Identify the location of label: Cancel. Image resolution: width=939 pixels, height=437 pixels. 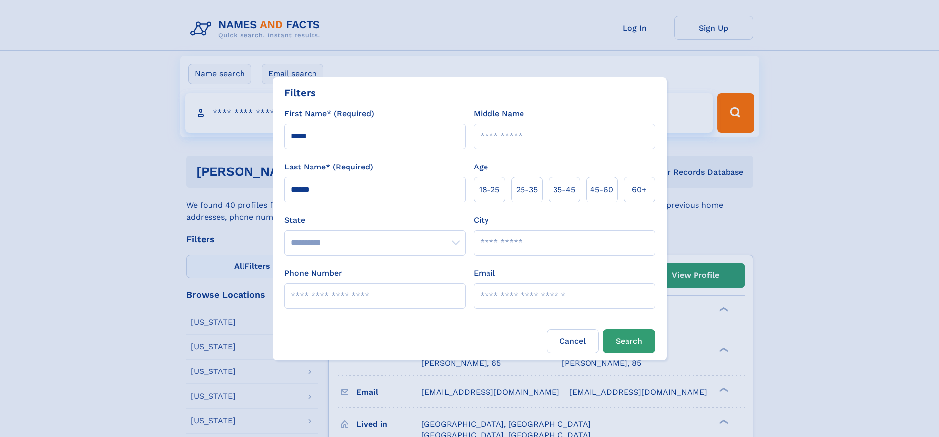
(573, 341).